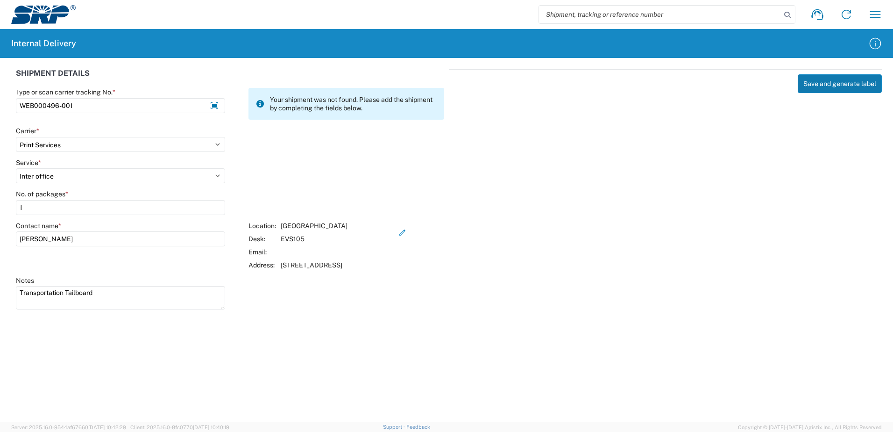 The image size is (893, 432). Describe the element at coordinates (336, 239) in the screenshot. I see `div: EVS105` at that location.